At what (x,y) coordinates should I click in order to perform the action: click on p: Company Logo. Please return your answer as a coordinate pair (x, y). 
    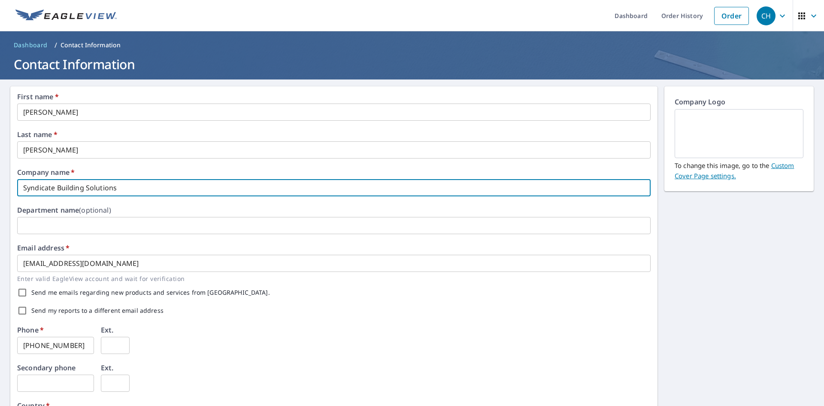
    Looking at the image, I should click on (739, 103).